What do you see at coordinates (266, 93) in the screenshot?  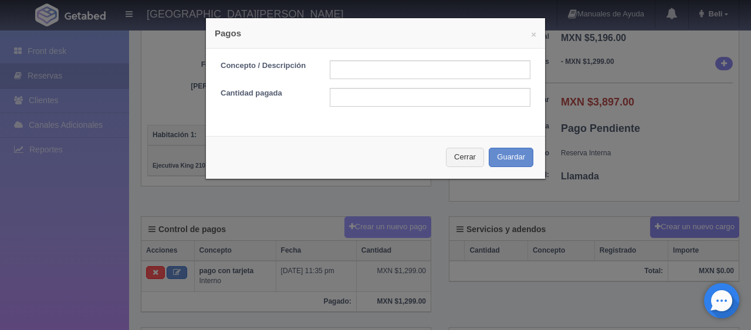 I see `label: Cantidad pagada` at bounding box center [266, 93].